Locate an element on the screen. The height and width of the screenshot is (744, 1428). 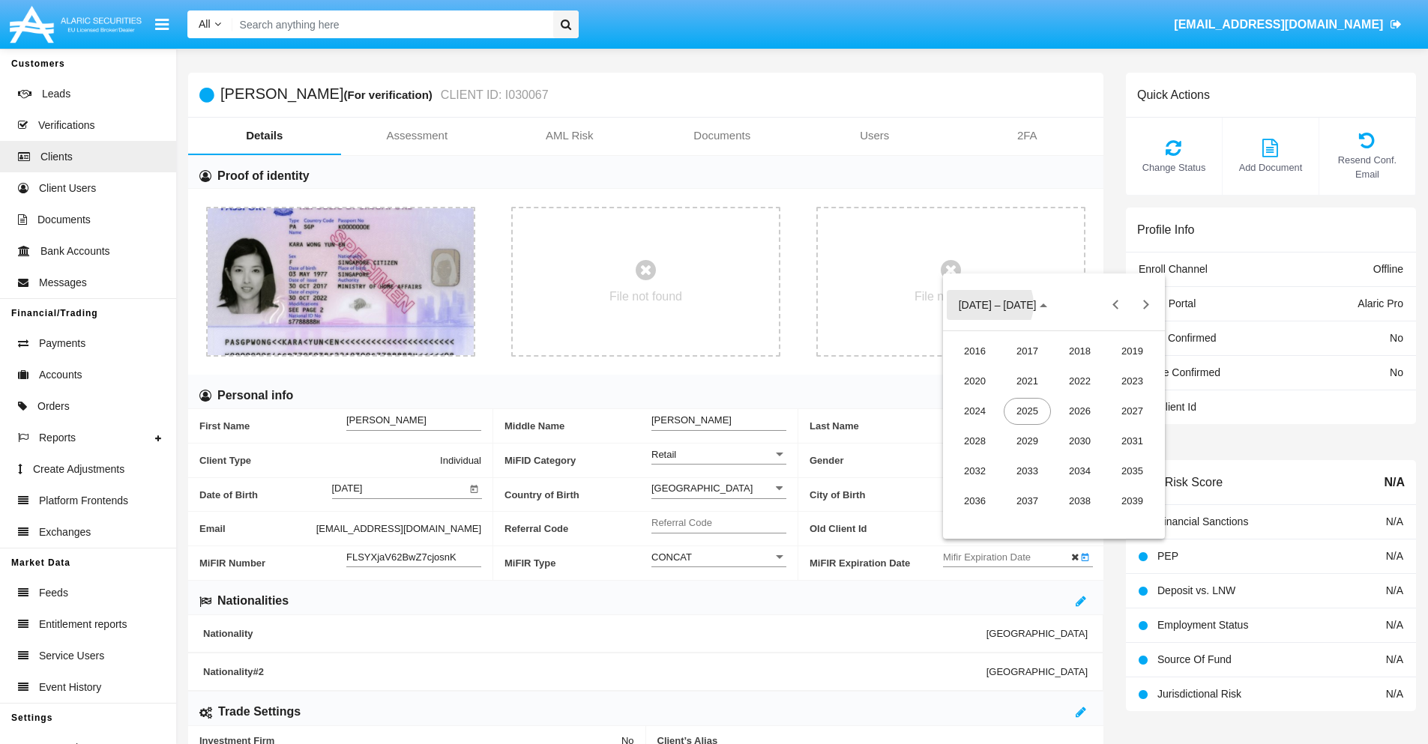
div: 2032 is located at coordinates (974, 471).